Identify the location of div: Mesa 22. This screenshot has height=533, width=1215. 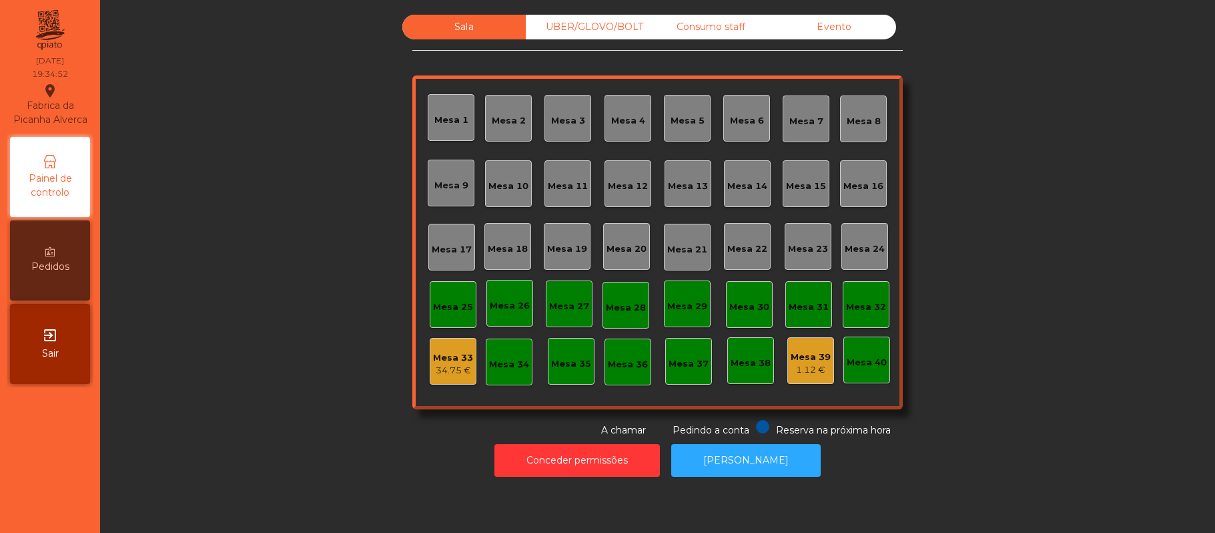
(747, 249).